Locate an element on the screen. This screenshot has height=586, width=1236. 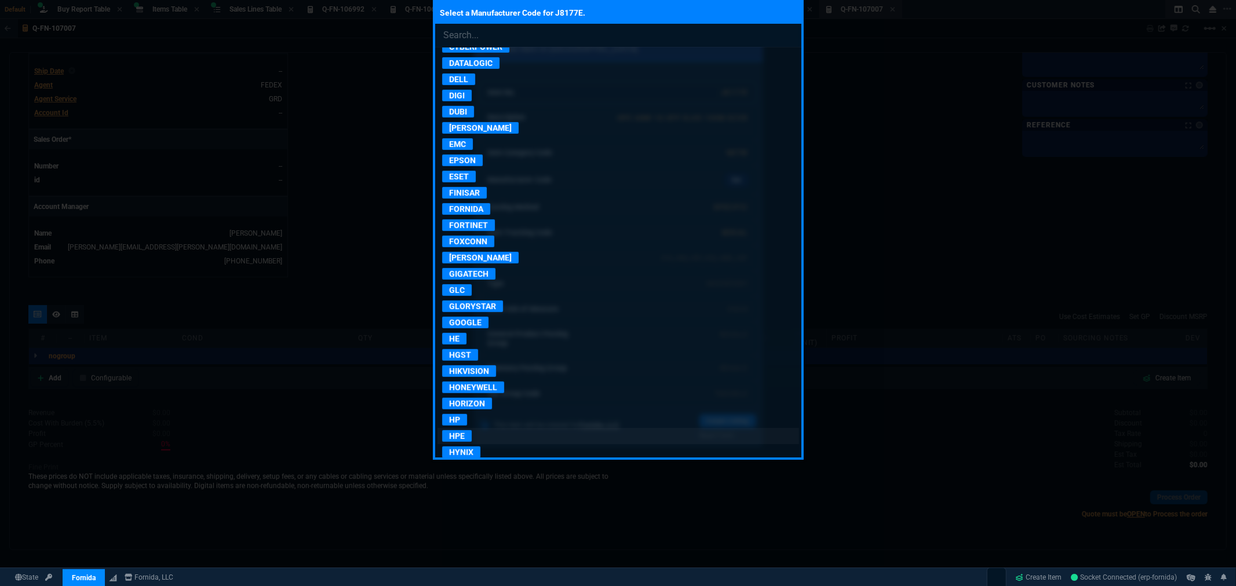
p: EMC is located at coordinates (457, 144).